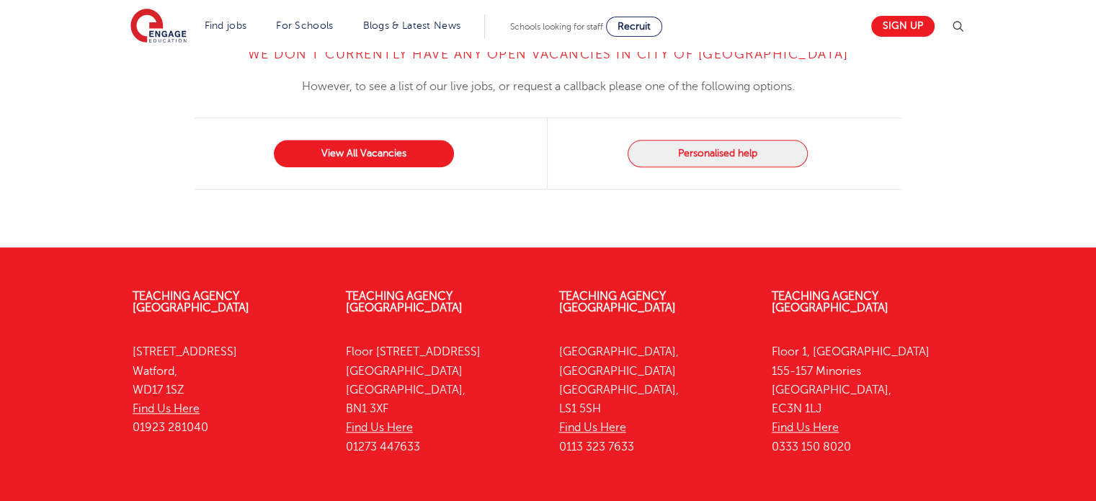  What do you see at coordinates (556, 27) in the screenshot?
I see `span: Schools looking for staff` at bounding box center [556, 27].